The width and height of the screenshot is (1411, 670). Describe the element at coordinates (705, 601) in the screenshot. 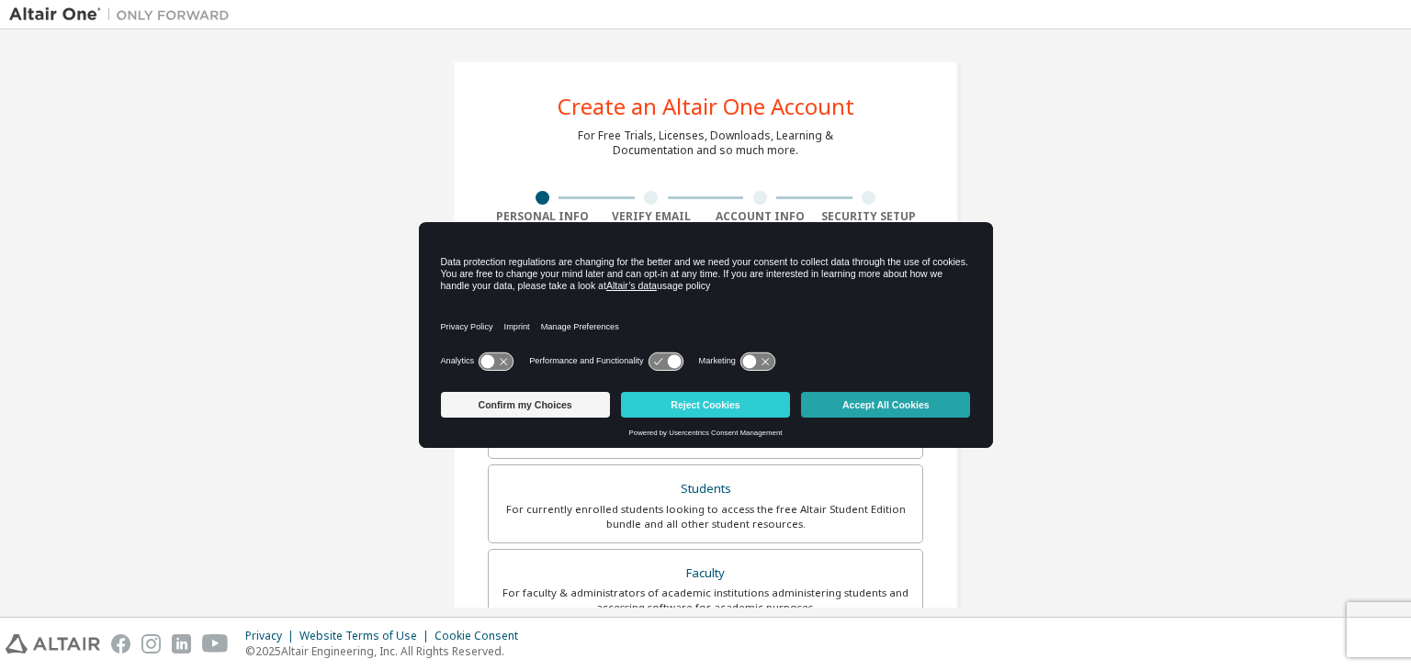

I see `div: For faculty & administrators of academic institutions administering students and accessing softwa...` at that location.